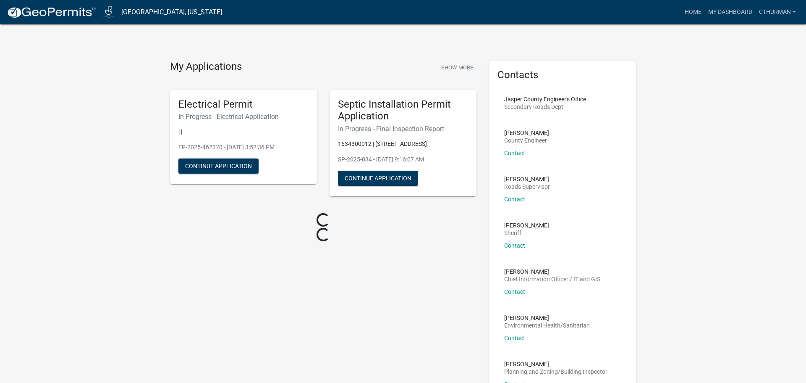  I want to click on p: County Engineer, so click(527, 140).